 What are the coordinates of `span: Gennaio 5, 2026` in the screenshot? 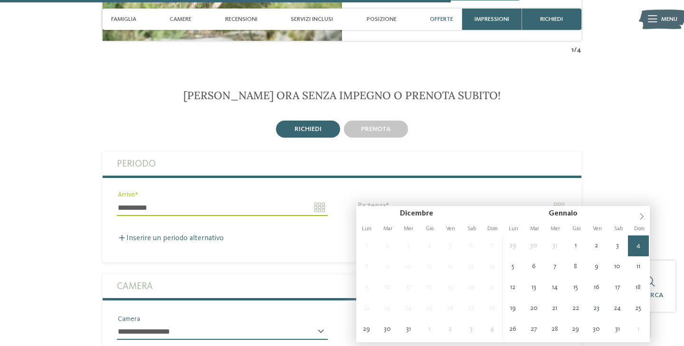 It's located at (513, 267).